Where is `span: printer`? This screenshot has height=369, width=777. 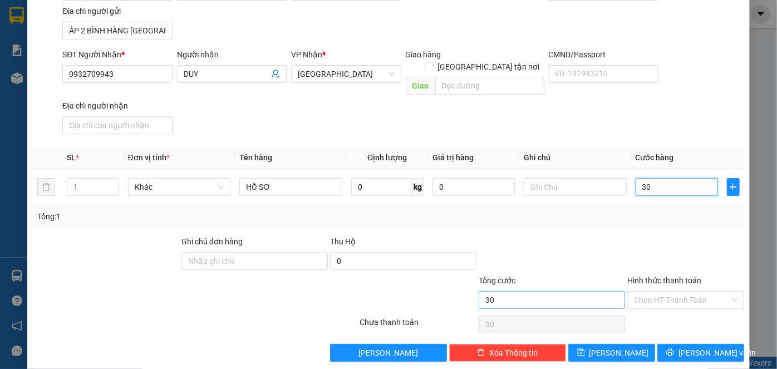
span: printer is located at coordinates (671, 353).